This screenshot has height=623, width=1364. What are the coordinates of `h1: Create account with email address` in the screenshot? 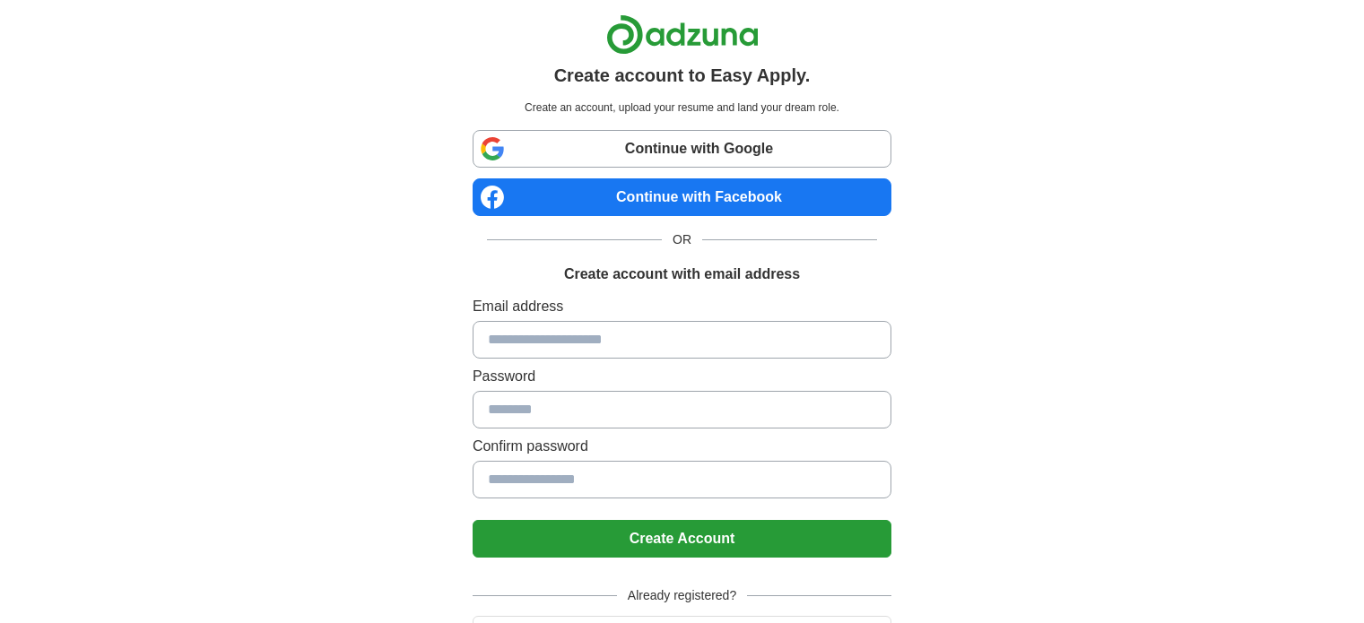 It's located at (682, 274).